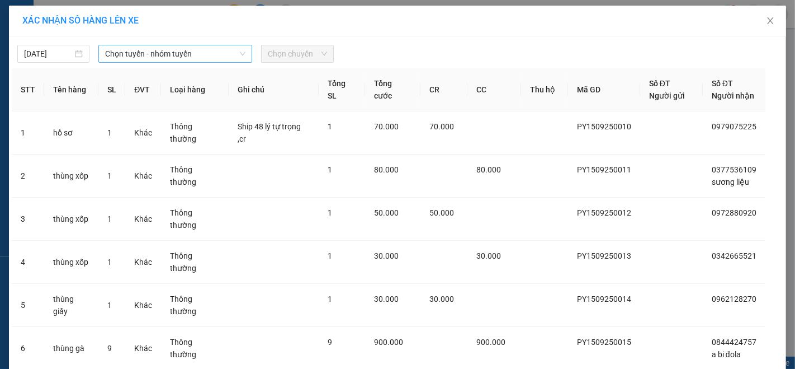 The image size is (795, 369). I want to click on th: SL, so click(112, 90).